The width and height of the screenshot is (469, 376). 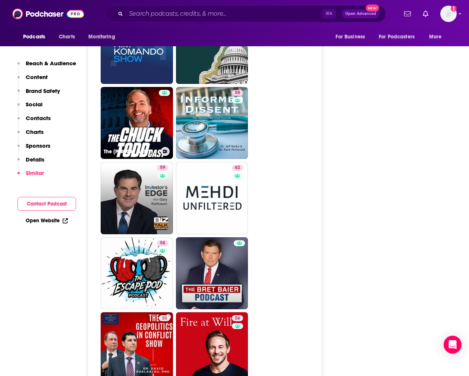 What do you see at coordinates (31, 135) in the screenshot?
I see `button: Charts` at bounding box center [31, 135].